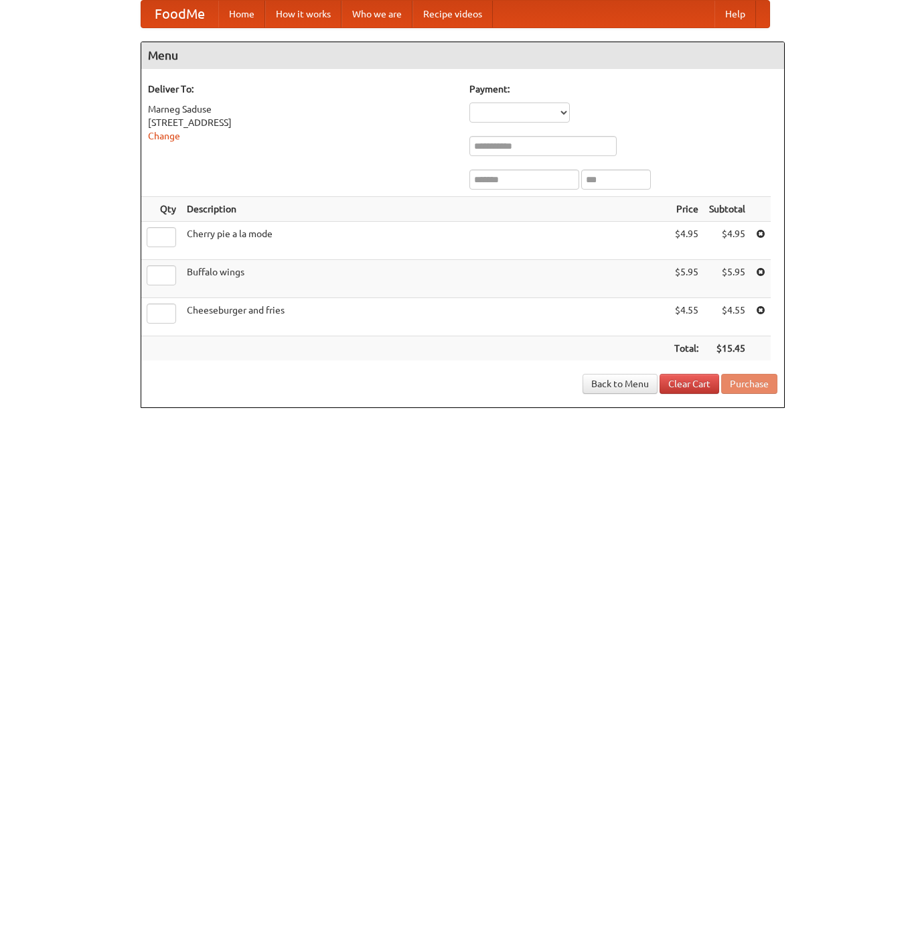  I want to click on th: Description, so click(425, 209).